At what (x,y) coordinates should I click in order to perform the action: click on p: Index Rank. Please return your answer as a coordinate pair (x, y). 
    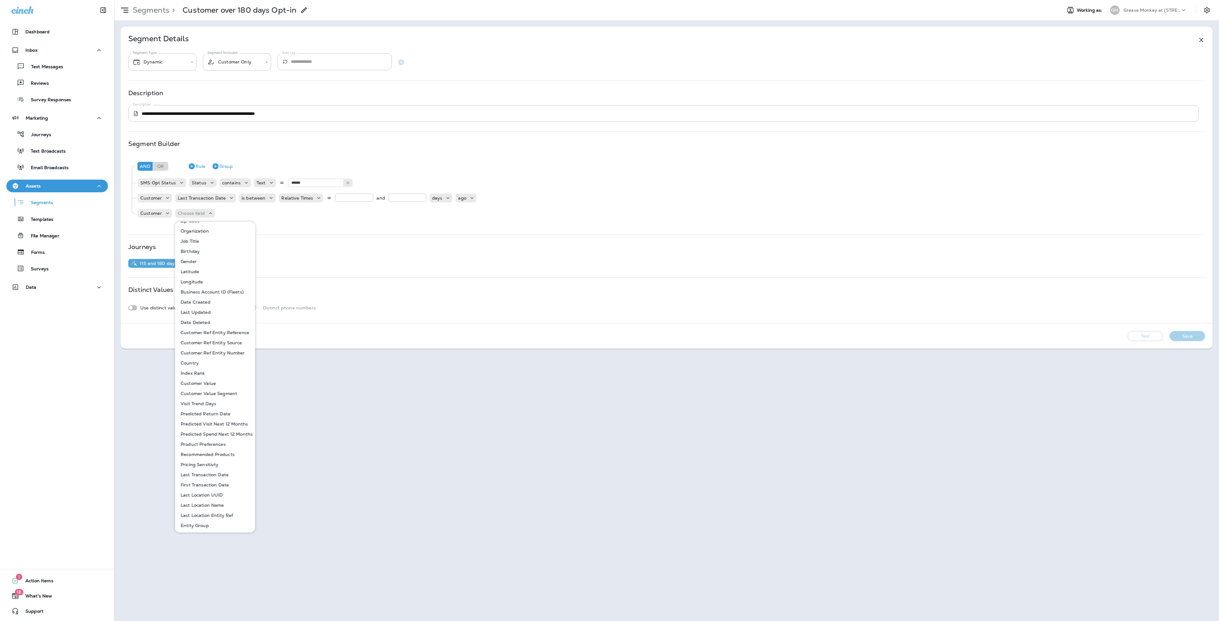
    Looking at the image, I should click on (191, 373).